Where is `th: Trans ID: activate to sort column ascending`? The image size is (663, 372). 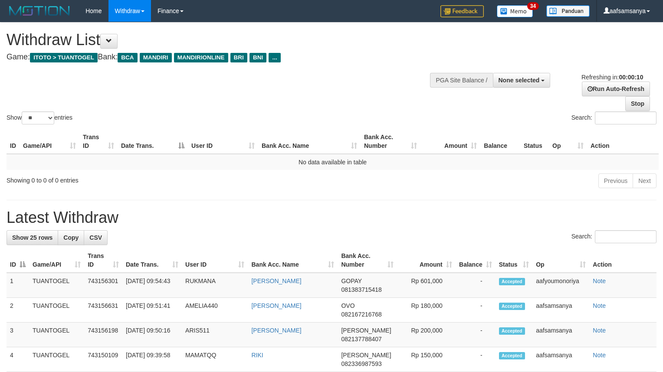 th: Trans ID: activate to sort column ascending is located at coordinates (103, 260).